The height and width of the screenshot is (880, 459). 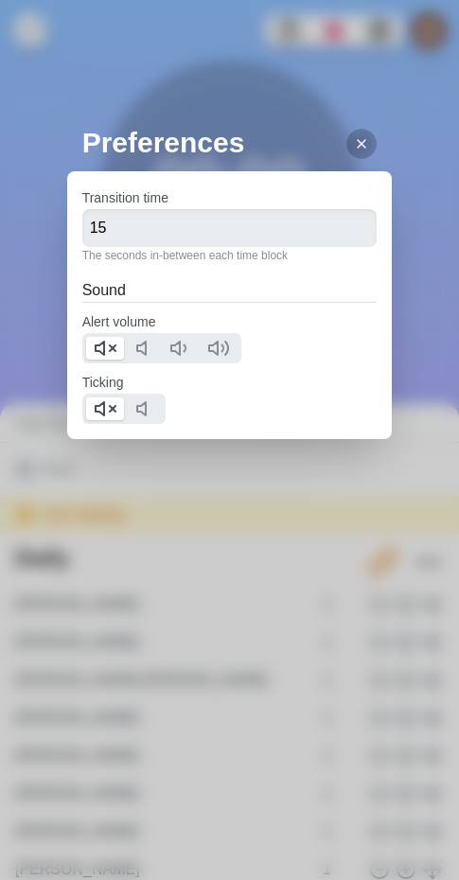 What do you see at coordinates (230, 291) in the screenshot?
I see `h2: Sound` at bounding box center [230, 291].